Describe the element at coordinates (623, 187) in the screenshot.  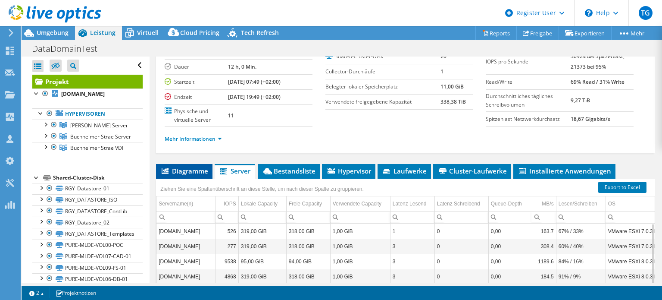
I see `a: Export to Excel` at that location.